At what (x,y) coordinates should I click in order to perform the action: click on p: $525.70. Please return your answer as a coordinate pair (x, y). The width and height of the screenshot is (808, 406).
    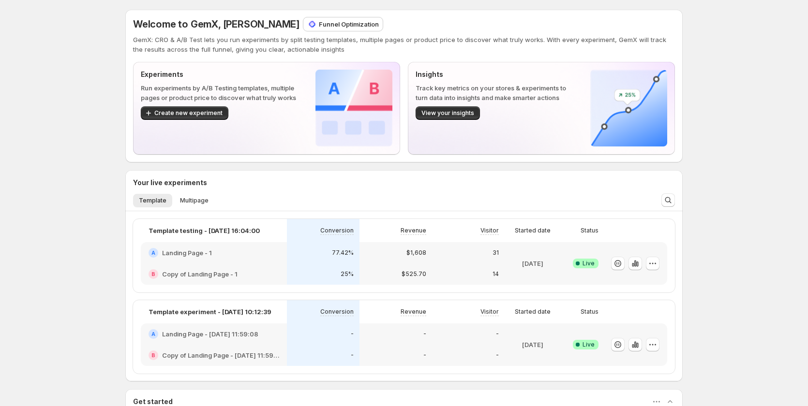
    Looking at the image, I should click on (413, 274).